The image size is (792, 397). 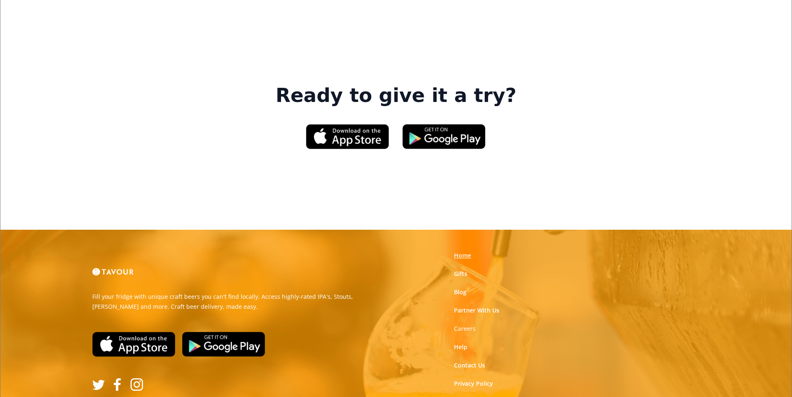 I want to click on a: Careers, so click(x=465, y=329).